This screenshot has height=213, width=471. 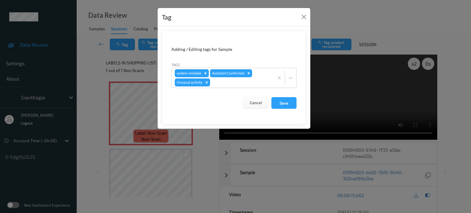 What do you see at coordinates (284, 103) in the screenshot?
I see `button: Save` at bounding box center [284, 103].